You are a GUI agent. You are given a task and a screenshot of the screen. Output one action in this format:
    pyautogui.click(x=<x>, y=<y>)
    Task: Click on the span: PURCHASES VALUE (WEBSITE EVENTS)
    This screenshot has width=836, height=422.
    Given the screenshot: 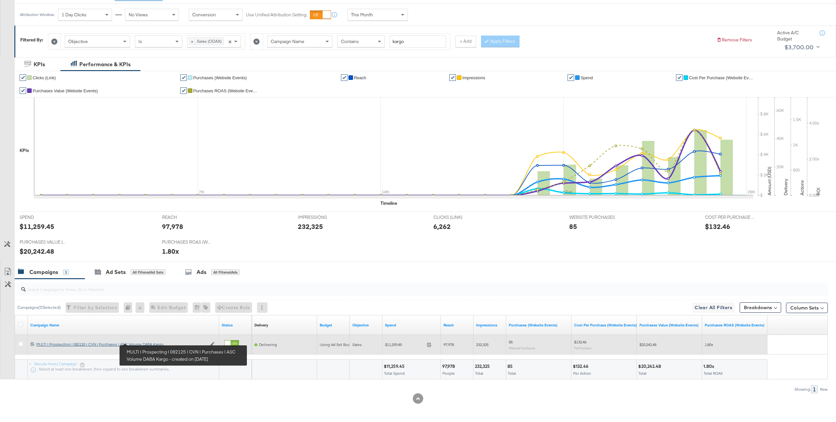 What is the action you would take?
    pyautogui.click(x=44, y=242)
    